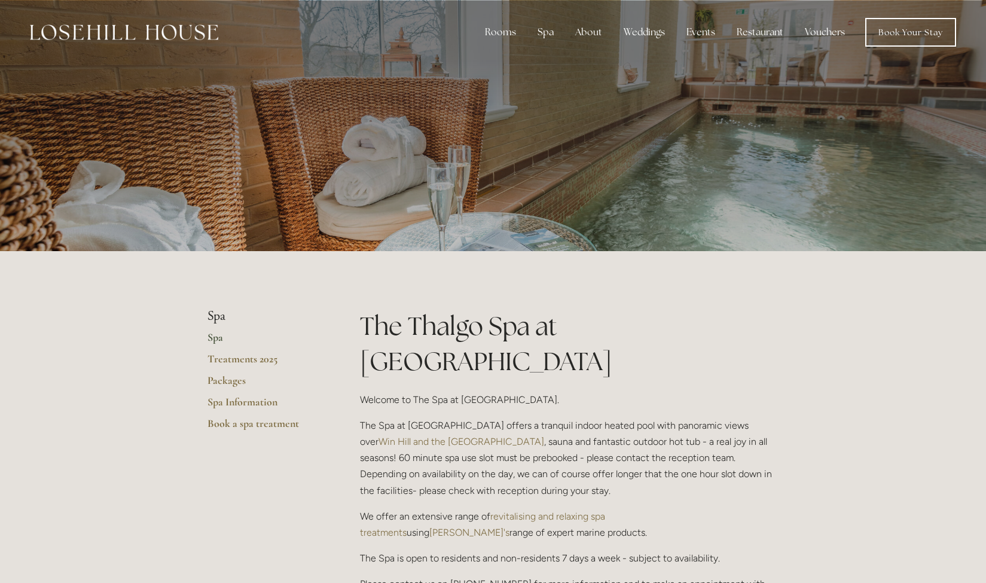  What do you see at coordinates (545, 32) in the screenshot?
I see `div: Spa` at bounding box center [545, 32].